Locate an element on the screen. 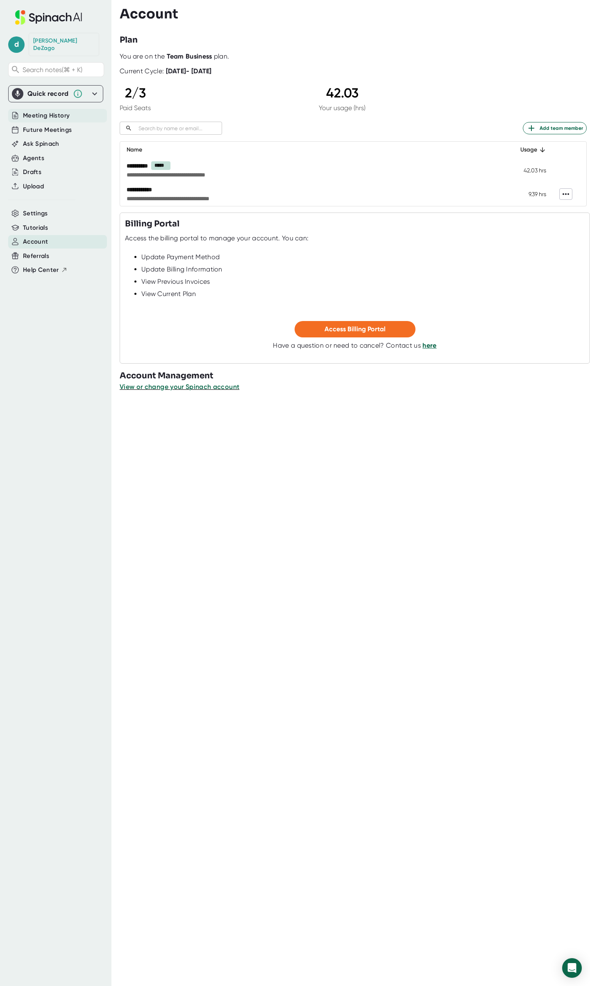 The image size is (590, 986). div: Drafts is located at coordinates (32, 172).